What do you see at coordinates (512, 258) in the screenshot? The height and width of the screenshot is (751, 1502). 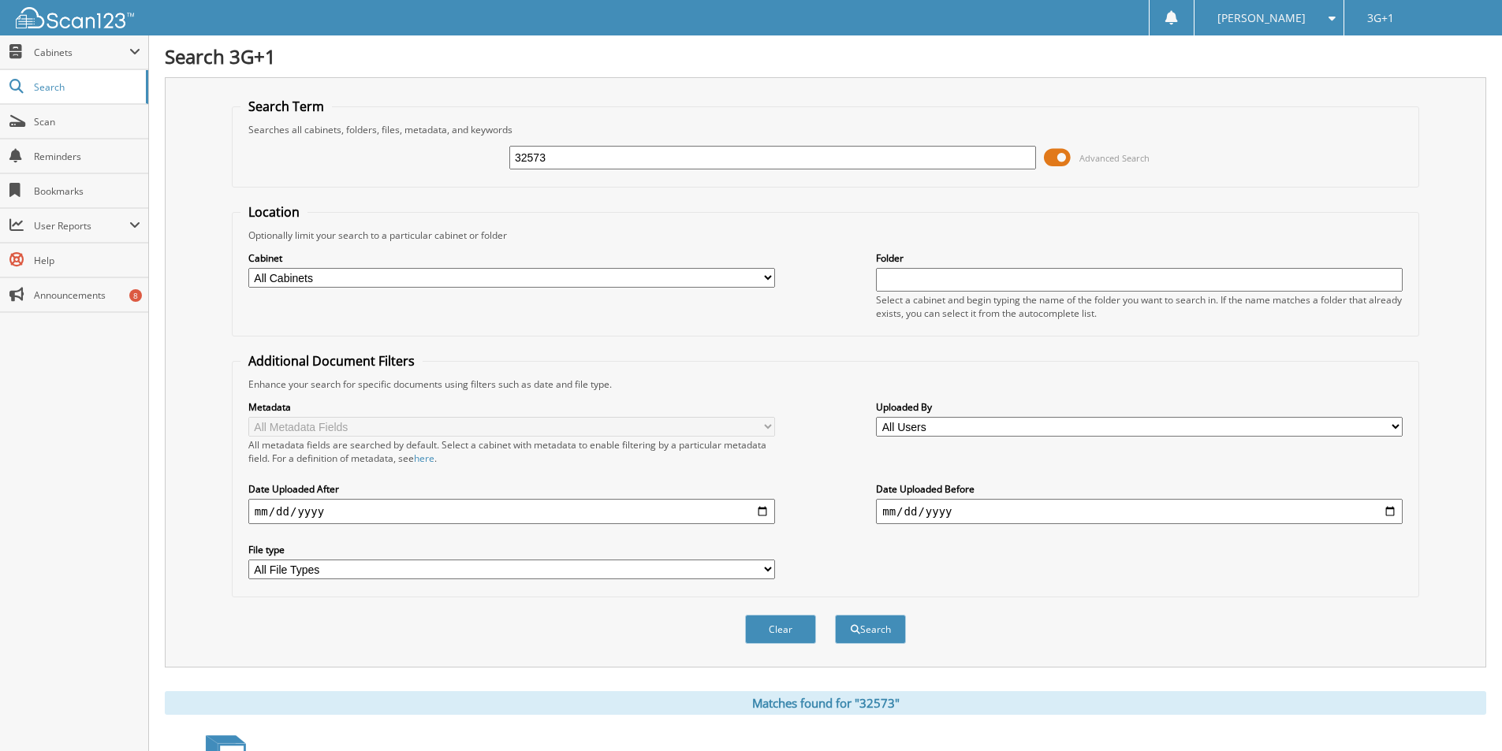 I see `label: Cabinet` at bounding box center [512, 258].